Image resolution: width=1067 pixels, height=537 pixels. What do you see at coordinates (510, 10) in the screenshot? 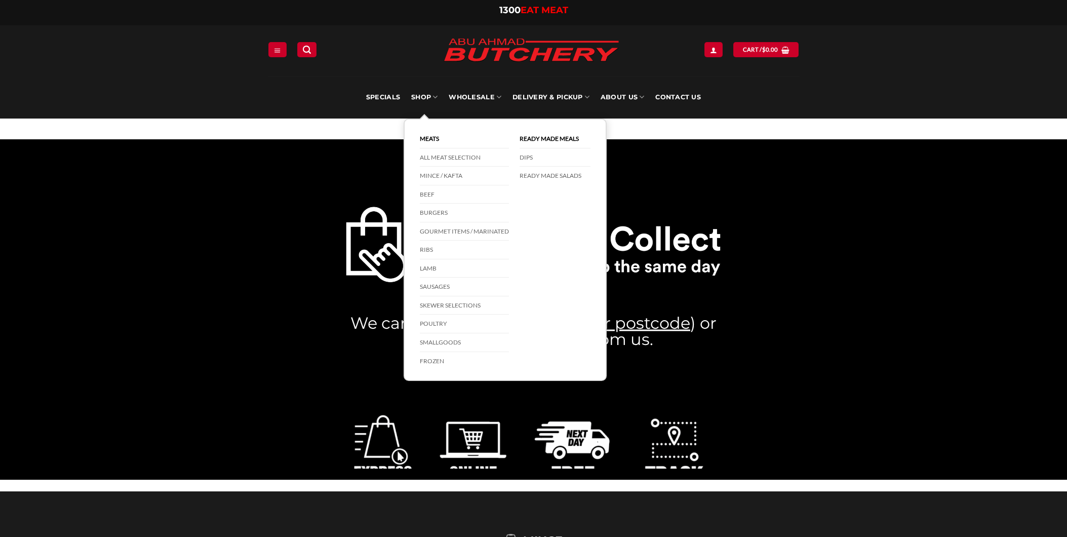
I see `span: 1300` at bounding box center [510, 10].